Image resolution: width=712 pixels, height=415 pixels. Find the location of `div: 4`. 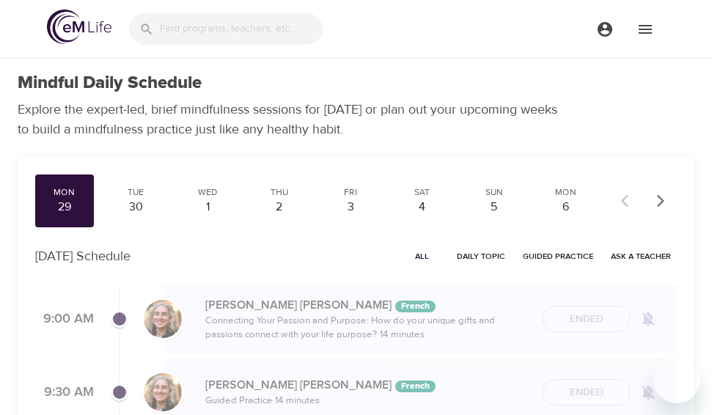

div: 4 is located at coordinates (422, 207).